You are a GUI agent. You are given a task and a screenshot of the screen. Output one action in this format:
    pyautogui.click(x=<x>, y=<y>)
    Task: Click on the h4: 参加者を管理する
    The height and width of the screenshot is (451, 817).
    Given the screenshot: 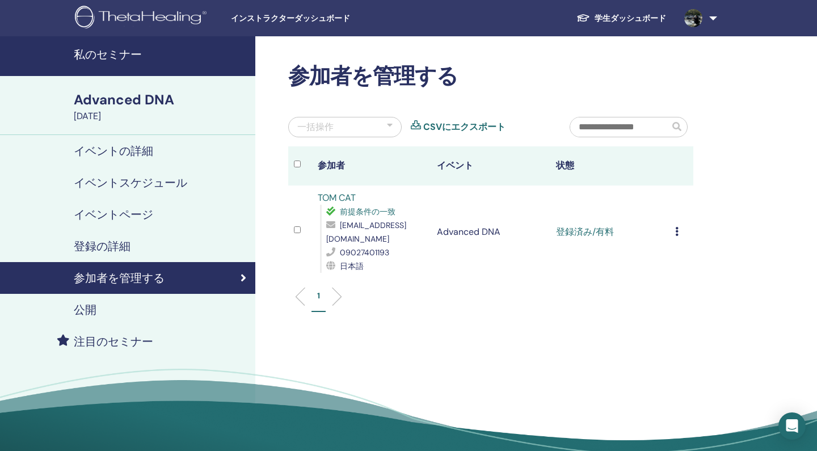 What is the action you would take?
    pyautogui.click(x=119, y=278)
    